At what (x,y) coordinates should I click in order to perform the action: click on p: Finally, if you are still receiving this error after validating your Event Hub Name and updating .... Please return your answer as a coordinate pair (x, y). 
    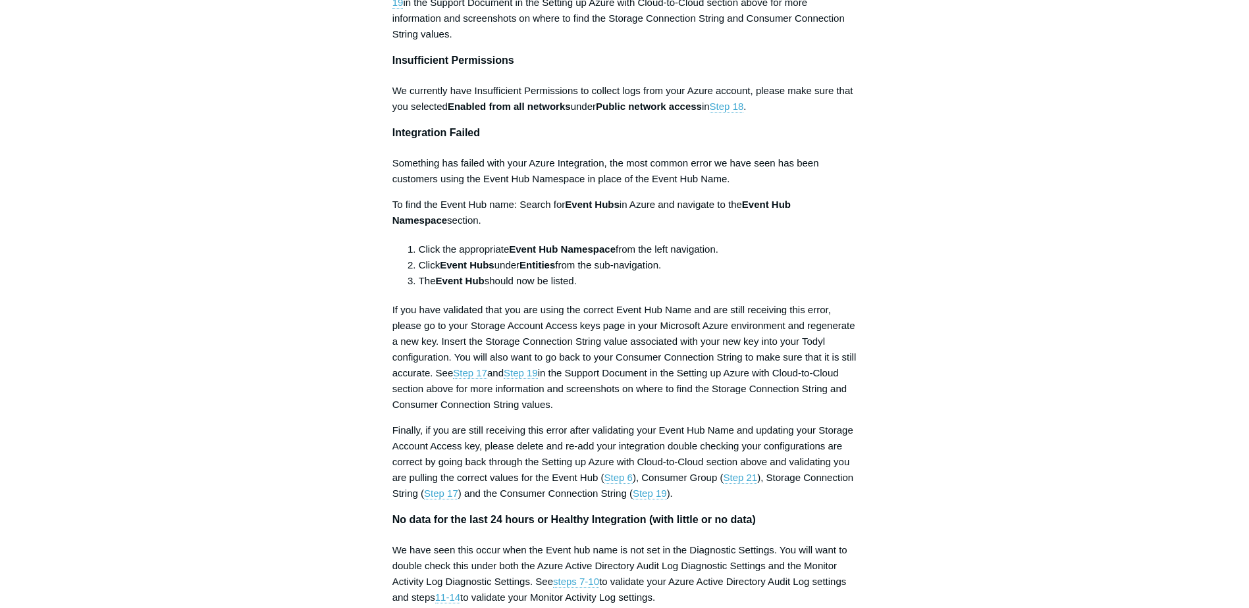
    Looking at the image, I should click on (625, 462).